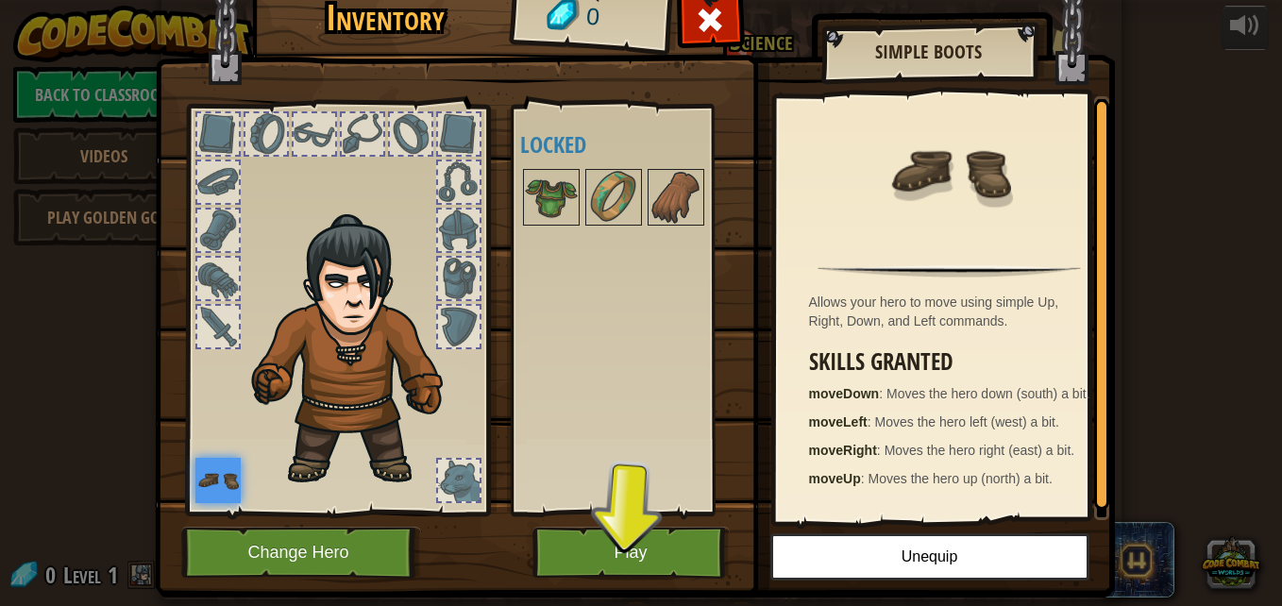 The image size is (1282, 606). I want to click on button: Play, so click(631, 552).